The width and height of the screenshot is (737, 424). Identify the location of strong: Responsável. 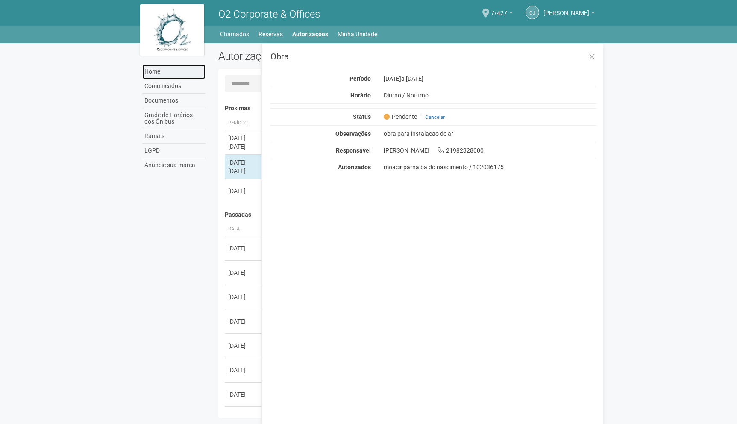
(353, 150).